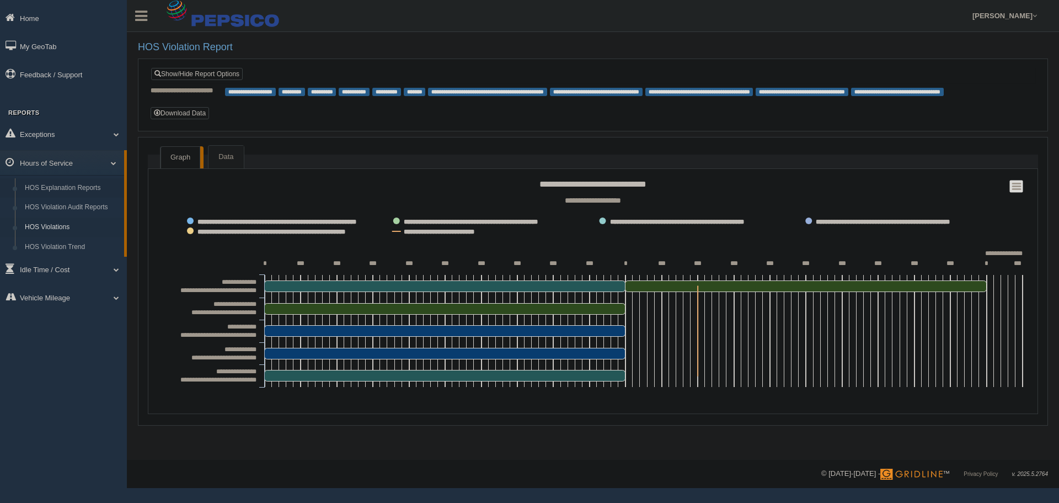 This screenshot has height=503, width=1059. I want to click on a: HOS Violations, so click(72, 227).